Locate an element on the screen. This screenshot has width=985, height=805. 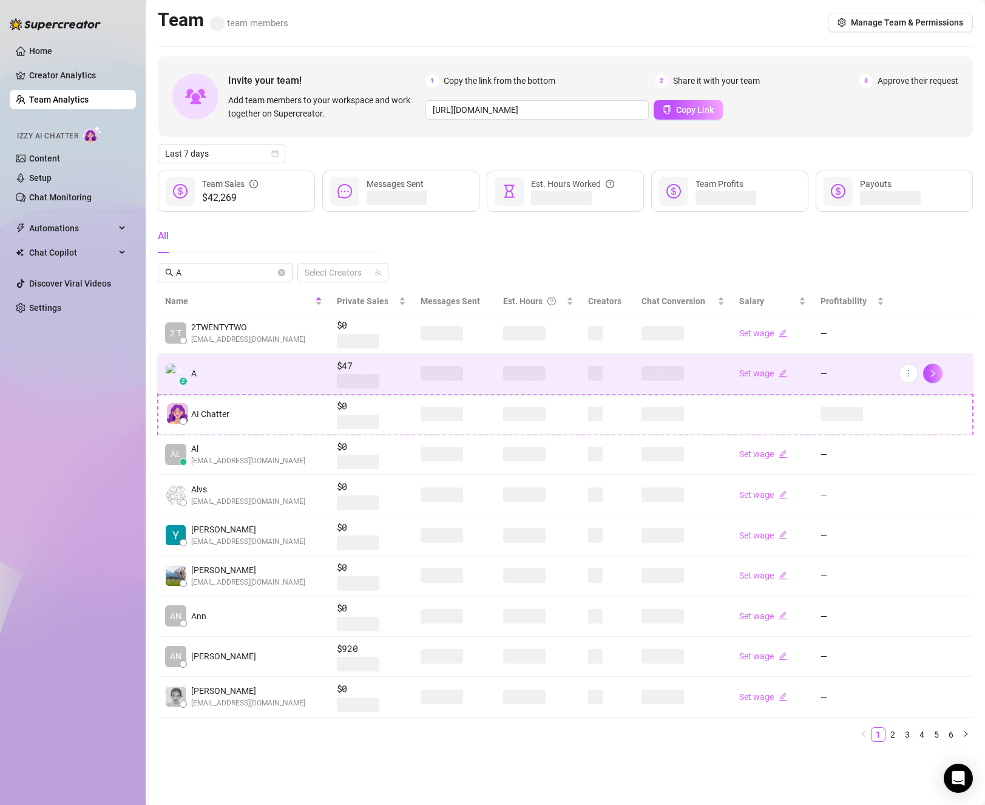
span: Chat Conversion is located at coordinates (673, 301).